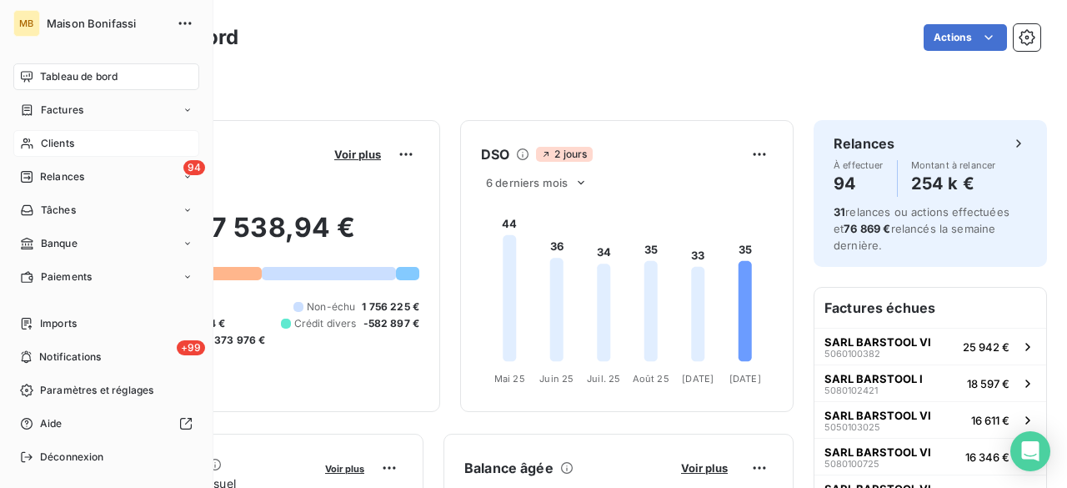 This screenshot has height=488, width=1067. I want to click on span: 5080102421, so click(851, 390).